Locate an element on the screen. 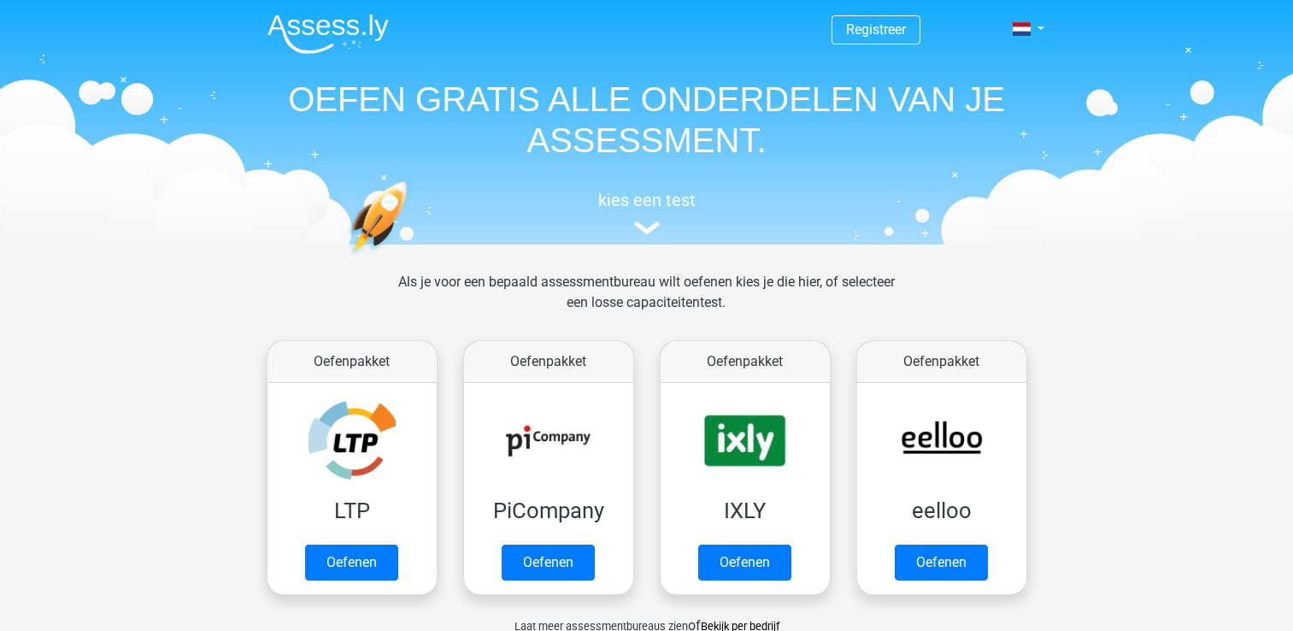  img: Assessly is located at coordinates (328, 33).